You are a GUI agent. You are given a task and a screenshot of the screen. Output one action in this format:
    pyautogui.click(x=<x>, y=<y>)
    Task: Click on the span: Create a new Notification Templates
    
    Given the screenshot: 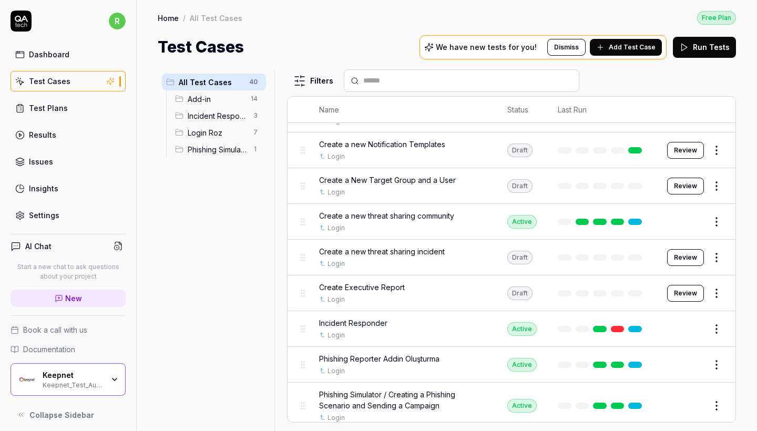 What is the action you would take?
    pyautogui.click(x=382, y=144)
    